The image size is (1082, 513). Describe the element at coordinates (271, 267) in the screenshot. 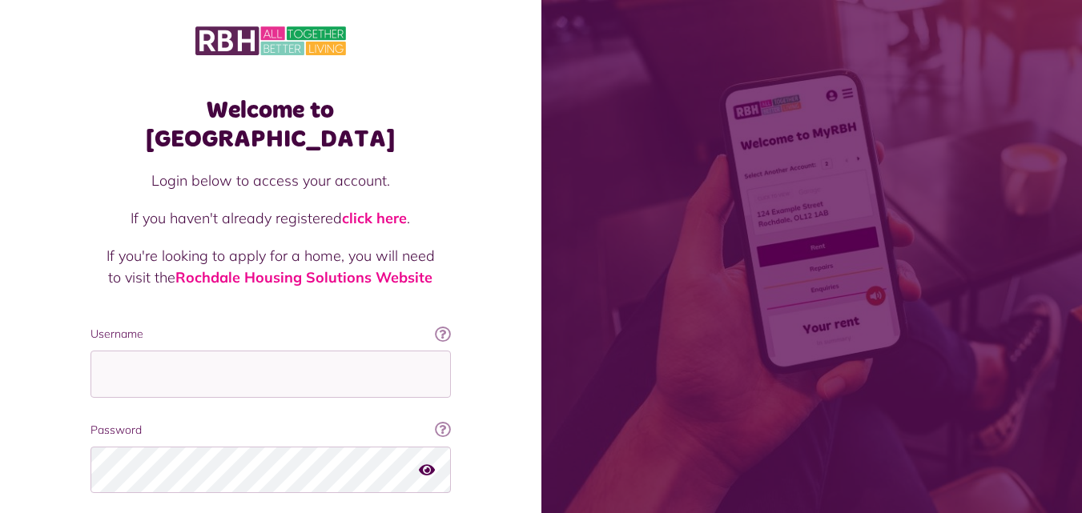

I see `p: If you're looking to apply for a home, you will need to visit the` at that location.